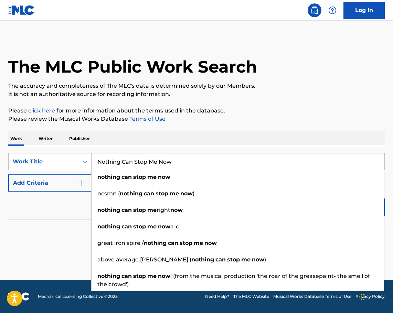 Image resolution: width=393 pixels, height=313 pixels. I want to click on a: Public Search, so click(314, 10).